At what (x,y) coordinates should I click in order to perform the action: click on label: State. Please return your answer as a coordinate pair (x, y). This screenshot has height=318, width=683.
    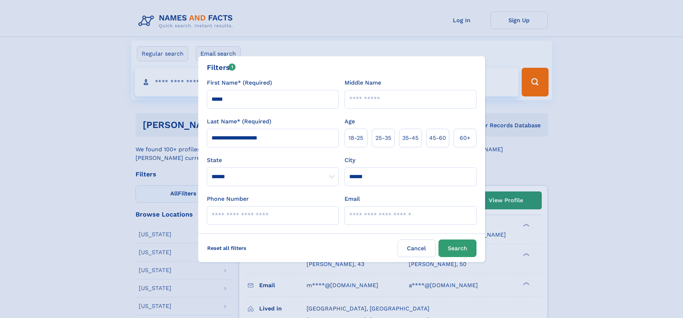
    Looking at the image, I should click on (273, 160).